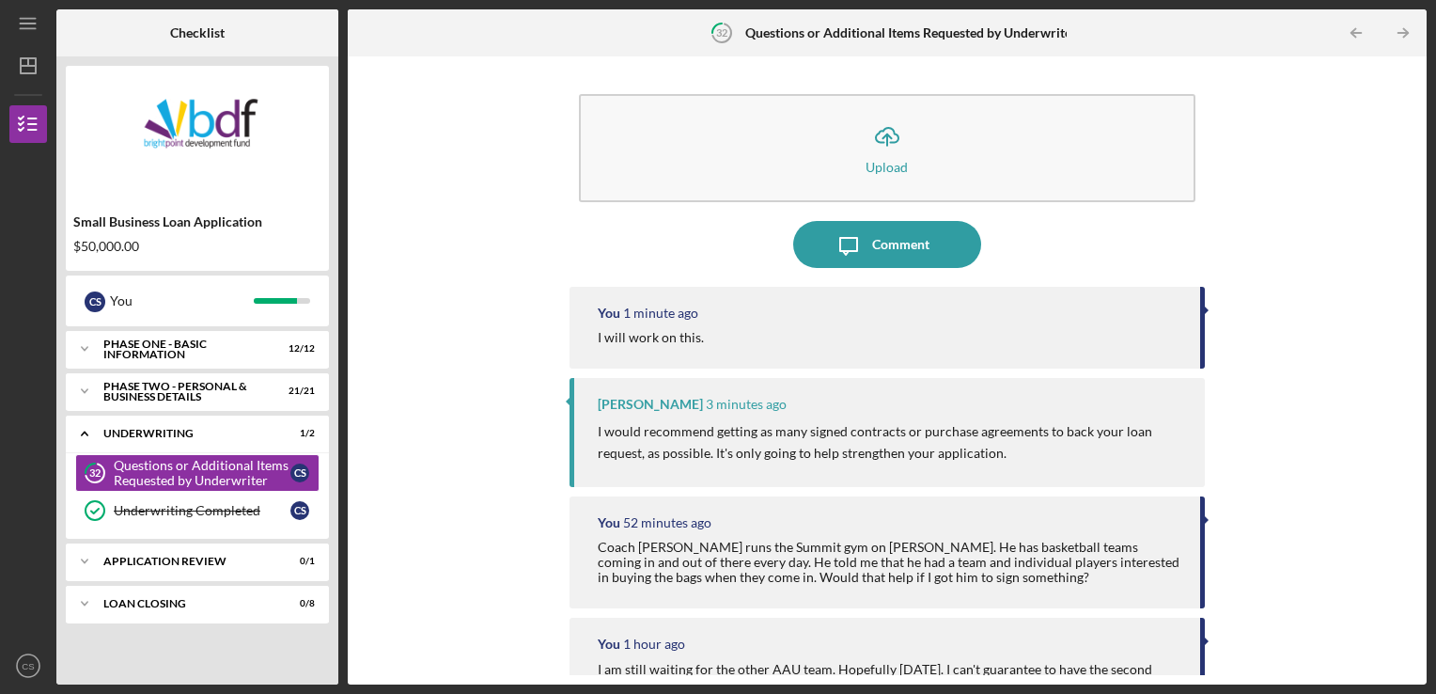 This screenshot has width=1436, height=694. I want to click on div: Small Business Loan Application, so click(197, 222).